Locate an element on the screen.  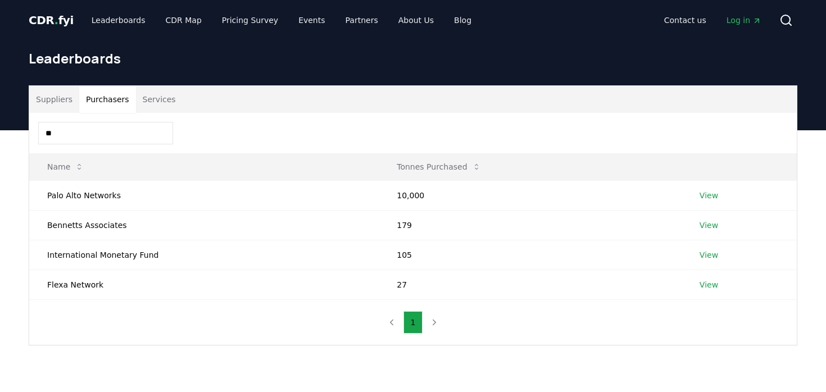
span: CDR fyi is located at coordinates (51, 20).